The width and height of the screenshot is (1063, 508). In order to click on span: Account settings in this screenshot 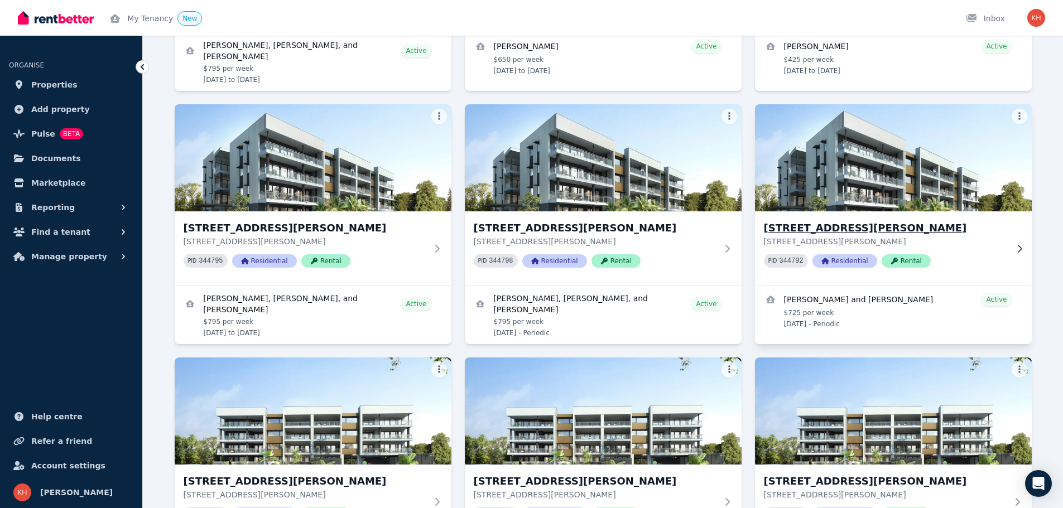, I will do `click(68, 466)`.